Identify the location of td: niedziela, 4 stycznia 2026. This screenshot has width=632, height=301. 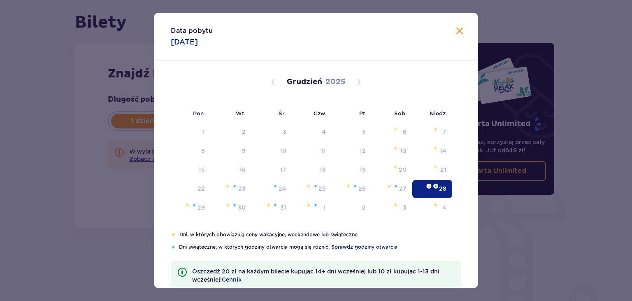
(432, 208).